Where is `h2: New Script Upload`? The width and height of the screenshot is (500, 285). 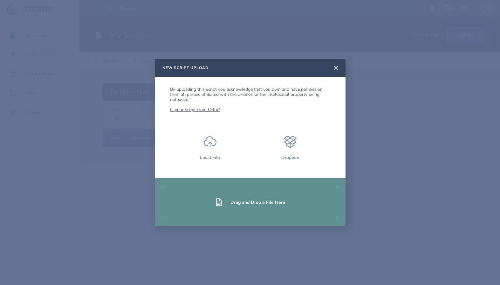
h2: New Script Upload is located at coordinates (185, 68).